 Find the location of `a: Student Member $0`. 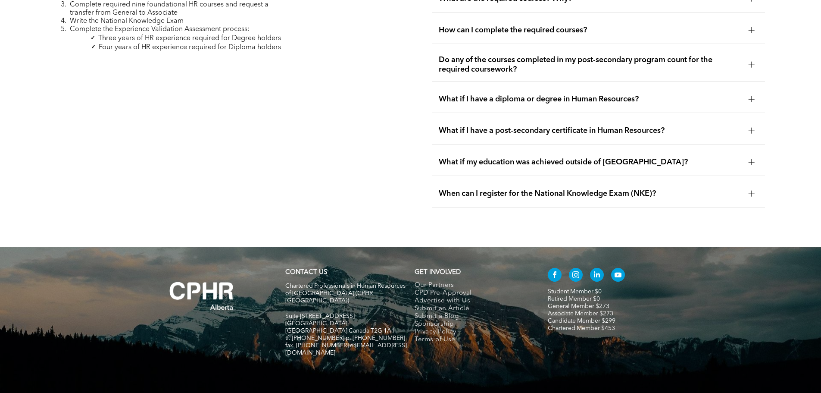

a: Student Member $0 is located at coordinates (575, 291).